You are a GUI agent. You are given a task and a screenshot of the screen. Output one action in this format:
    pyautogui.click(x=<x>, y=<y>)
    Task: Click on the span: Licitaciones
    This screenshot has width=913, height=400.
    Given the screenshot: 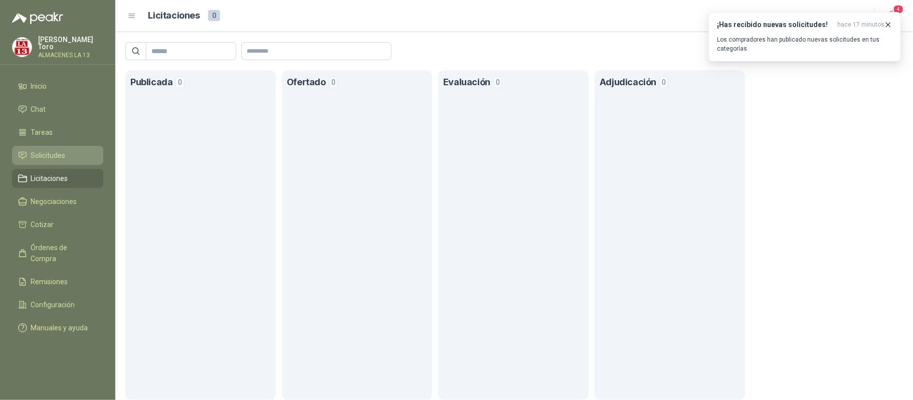 What is the action you would take?
    pyautogui.click(x=50, y=179)
    